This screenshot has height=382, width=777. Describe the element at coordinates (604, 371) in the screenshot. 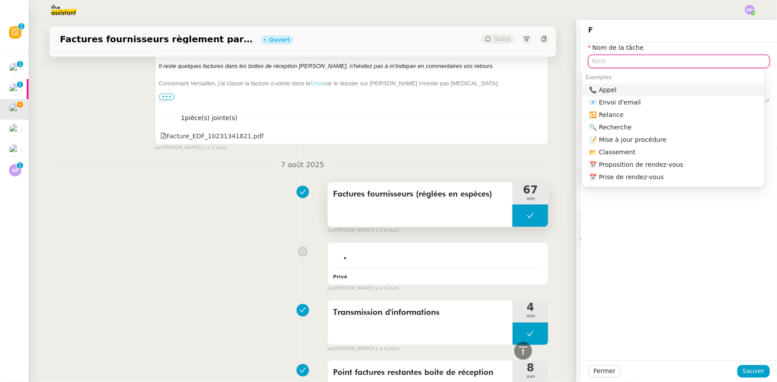

I see `span: Fermer` at that location.